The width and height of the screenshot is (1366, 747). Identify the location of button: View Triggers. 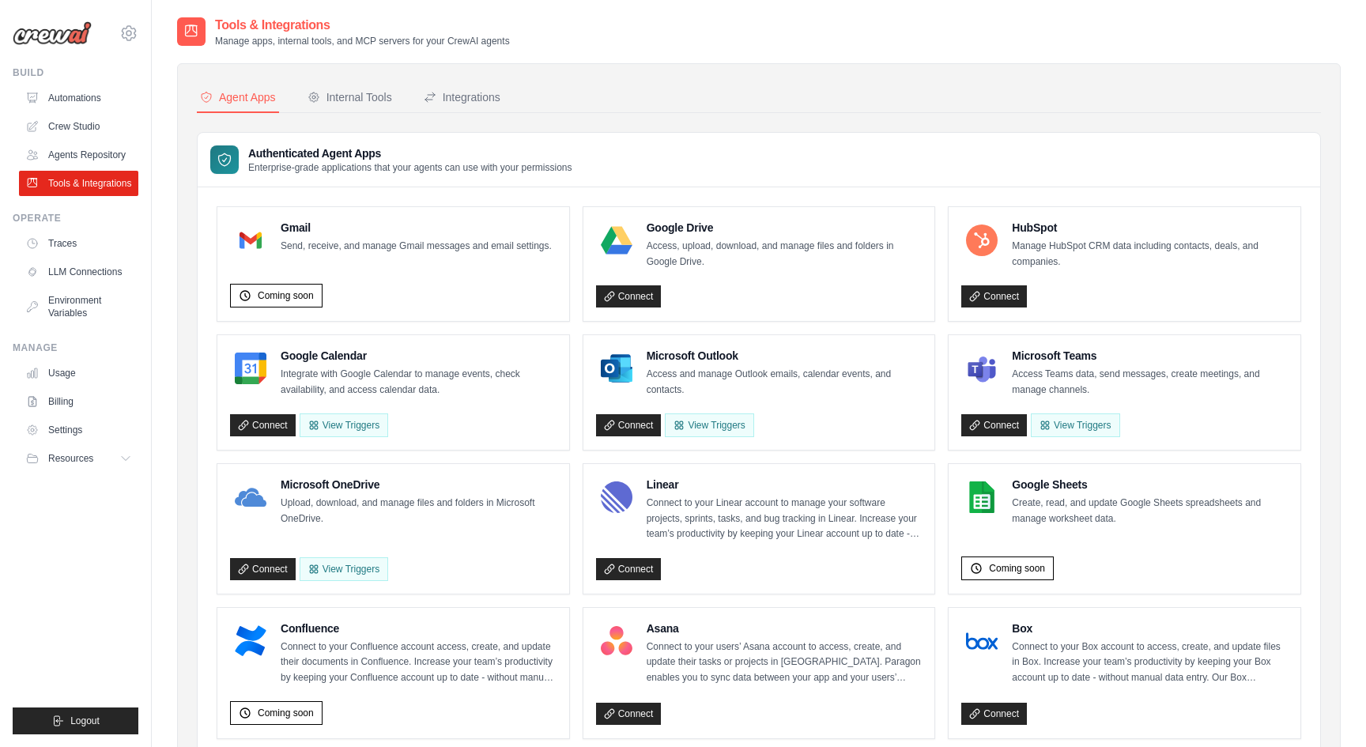
(344, 425).